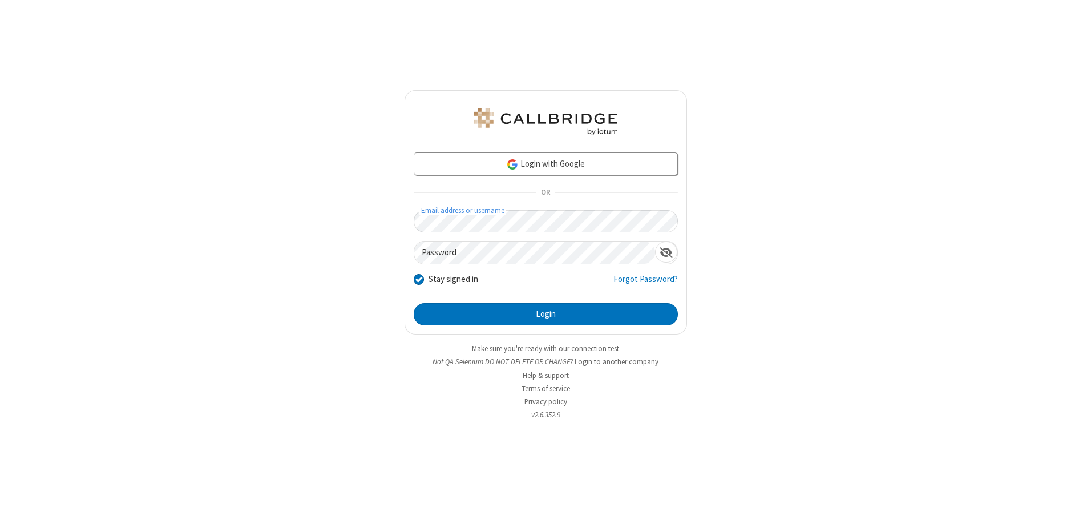 The height and width of the screenshot is (519, 1091). What do you see at coordinates (546, 375) in the screenshot?
I see `a: Help & support` at bounding box center [546, 375].